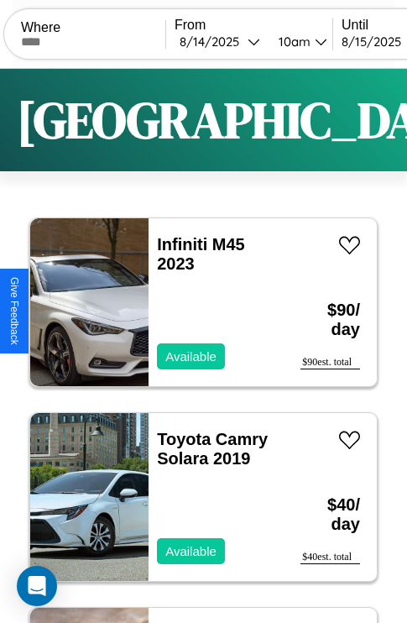 The width and height of the screenshot is (407, 623). I want to click on button: 8/14/2025, so click(220, 41).